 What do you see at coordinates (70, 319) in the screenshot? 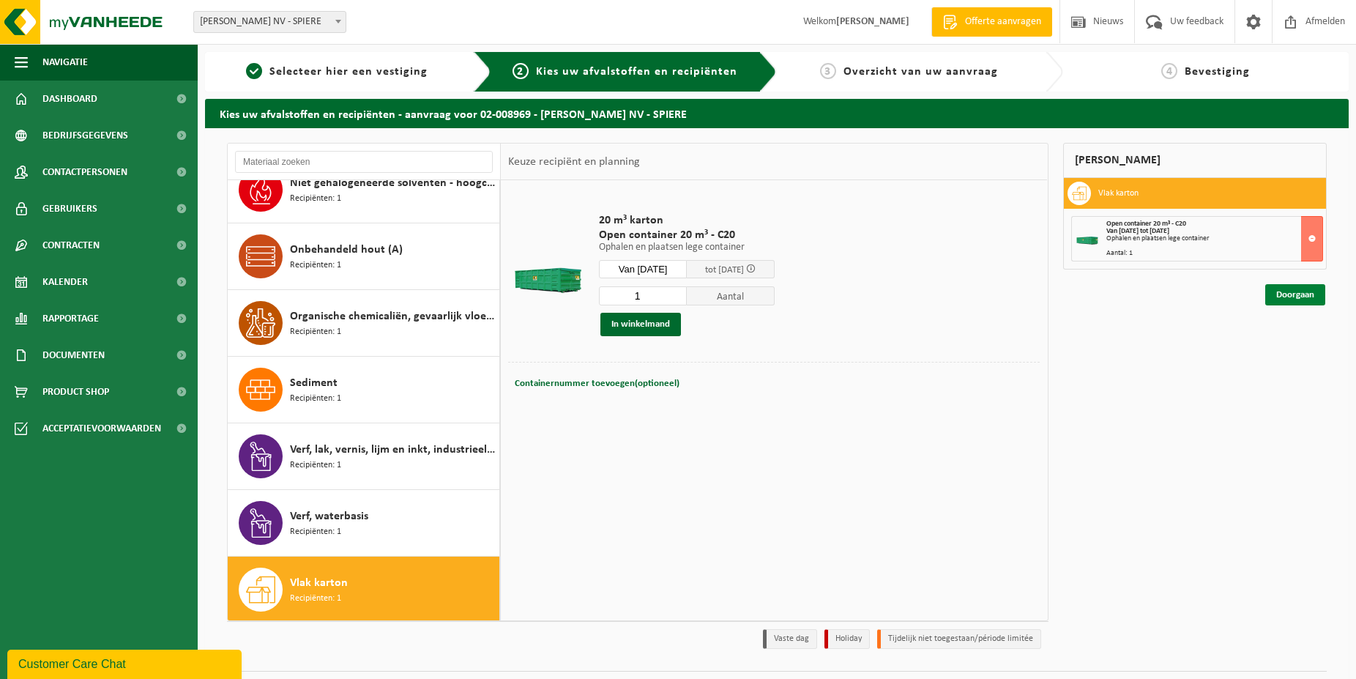
I see `span: Rapportage` at bounding box center [70, 319].